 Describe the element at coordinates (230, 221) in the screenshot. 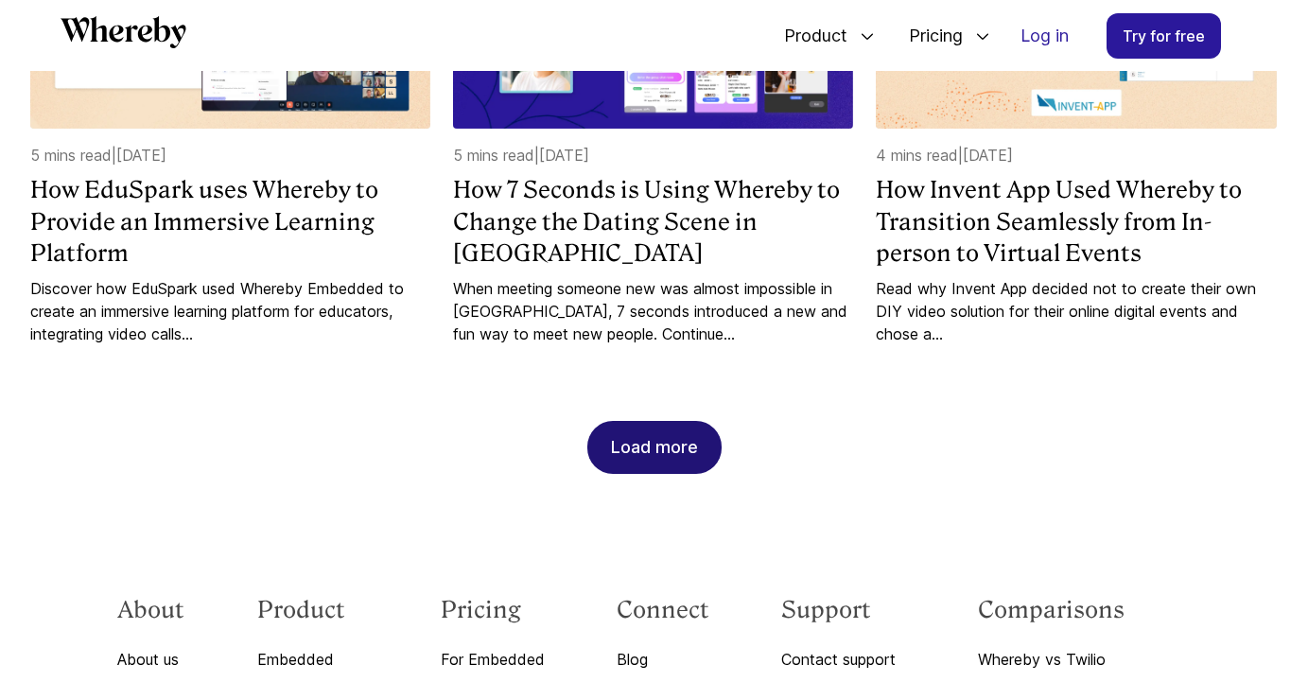

I see `a: How EduSpark uses Whereby to Provide an Immersive Learning Platform` at that location.